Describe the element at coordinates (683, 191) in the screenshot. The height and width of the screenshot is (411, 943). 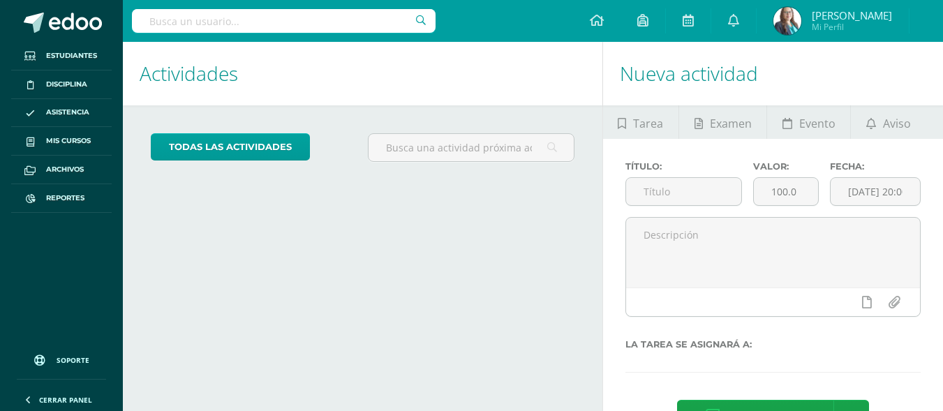
I see `input: Título` at that location.